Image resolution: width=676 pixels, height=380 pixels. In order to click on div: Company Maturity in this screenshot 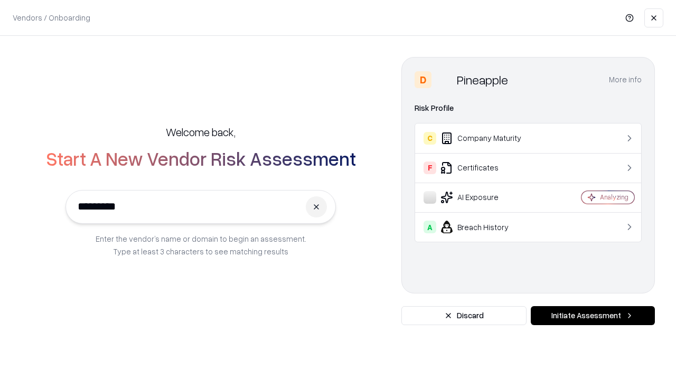, I will do `click(486, 138)`.